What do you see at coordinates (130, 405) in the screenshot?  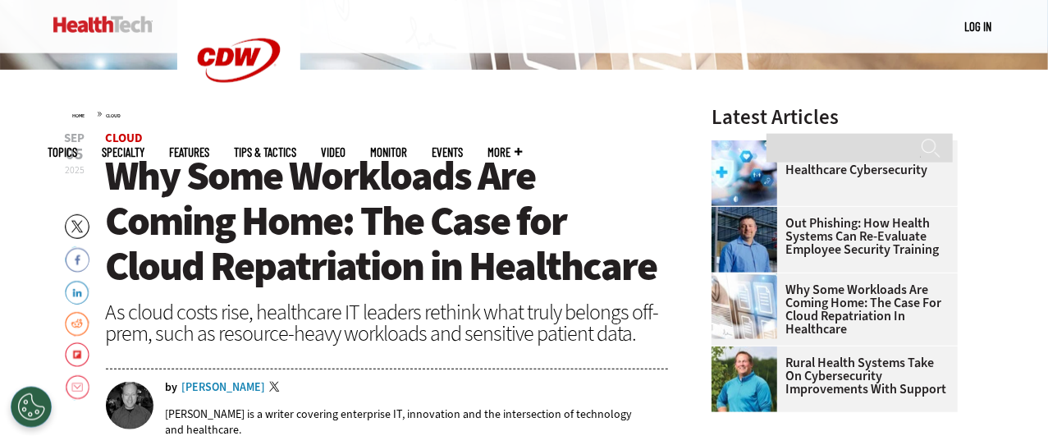 I see `img: Brian Horowitz` at bounding box center [130, 405].